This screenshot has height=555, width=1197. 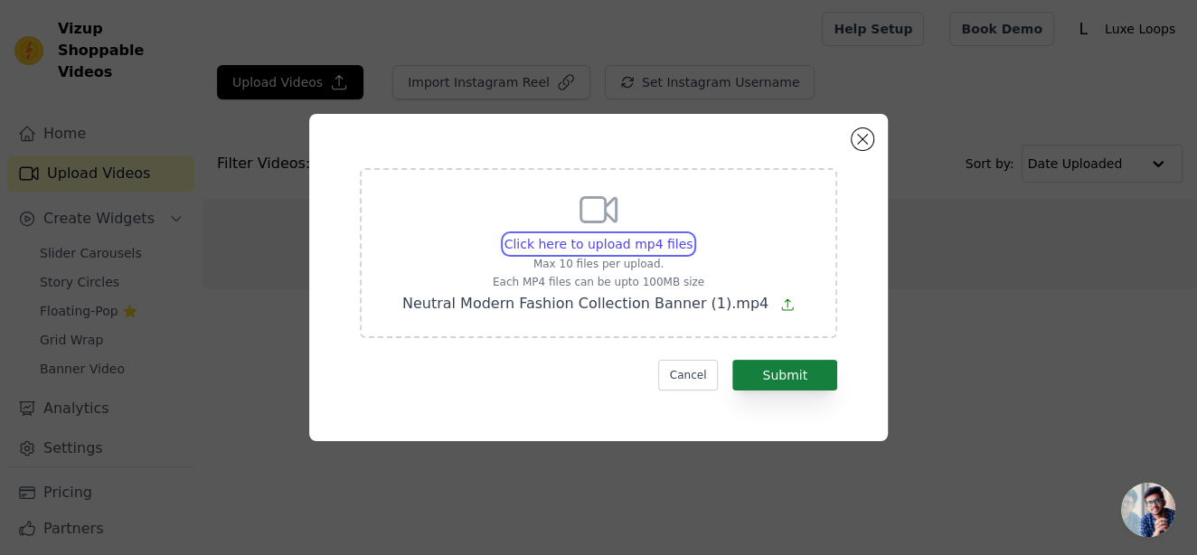 What do you see at coordinates (585, 303) in the screenshot?
I see `span: Neutral Modern Fashion Collection Banner (1).mp4` at bounding box center [585, 303].